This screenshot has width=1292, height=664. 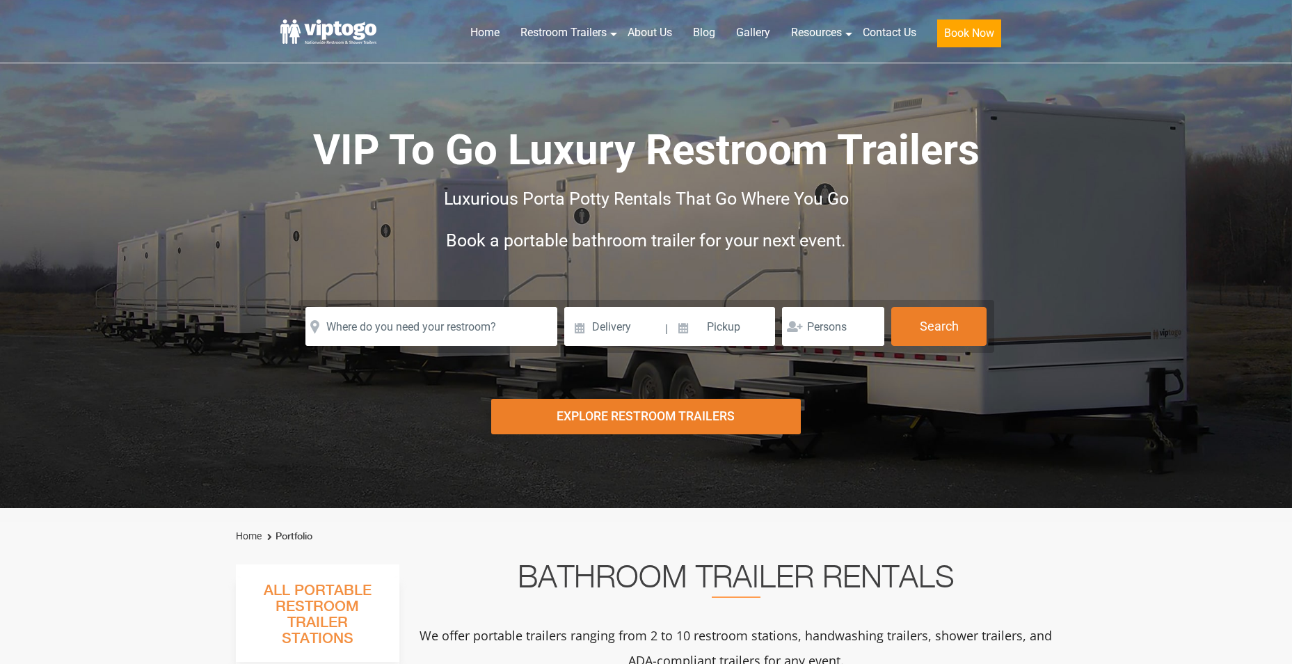 What do you see at coordinates (645, 240) in the screenshot?
I see `span: Book a portable bathroom trailer for your next event.` at bounding box center [645, 240].